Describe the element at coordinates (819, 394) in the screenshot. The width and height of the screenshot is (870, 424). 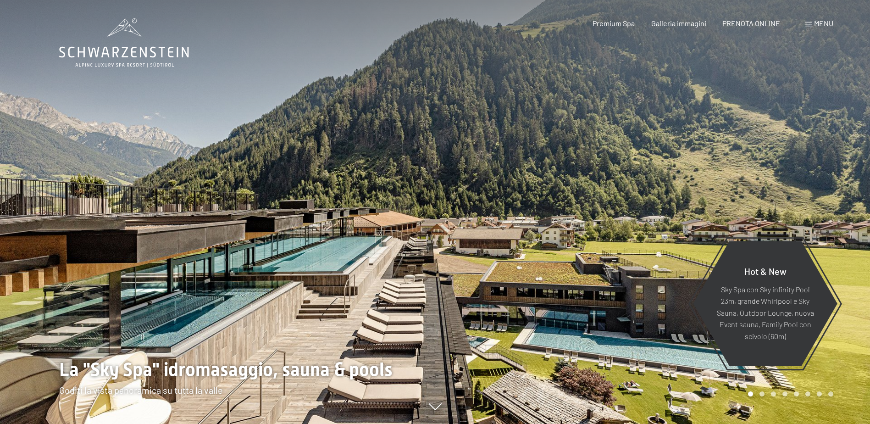
I see `div: Carousel Page 7` at that location.